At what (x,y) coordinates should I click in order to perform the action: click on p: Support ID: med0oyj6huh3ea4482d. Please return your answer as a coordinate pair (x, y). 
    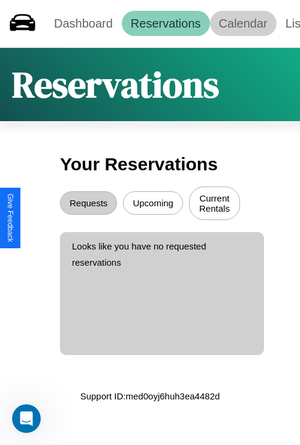
    Looking at the image, I should click on (150, 396).